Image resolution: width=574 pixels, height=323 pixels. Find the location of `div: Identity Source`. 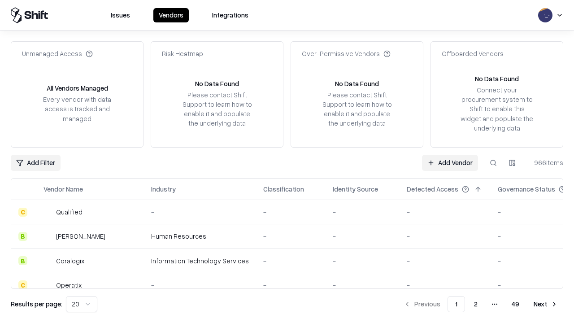

div: Identity Source is located at coordinates (355, 189).